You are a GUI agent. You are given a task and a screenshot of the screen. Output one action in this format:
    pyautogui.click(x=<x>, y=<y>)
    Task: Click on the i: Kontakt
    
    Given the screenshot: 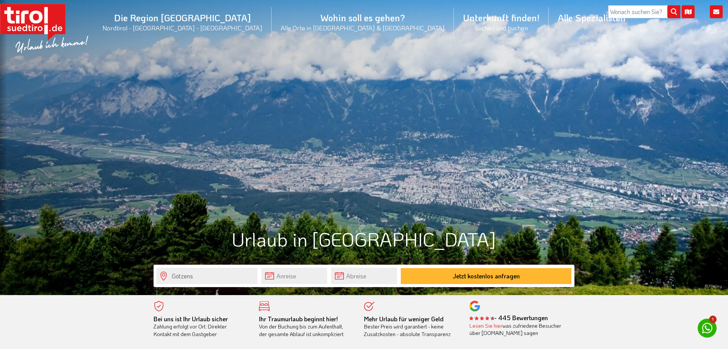 What is the action you would take?
    pyautogui.click(x=717, y=12)
    